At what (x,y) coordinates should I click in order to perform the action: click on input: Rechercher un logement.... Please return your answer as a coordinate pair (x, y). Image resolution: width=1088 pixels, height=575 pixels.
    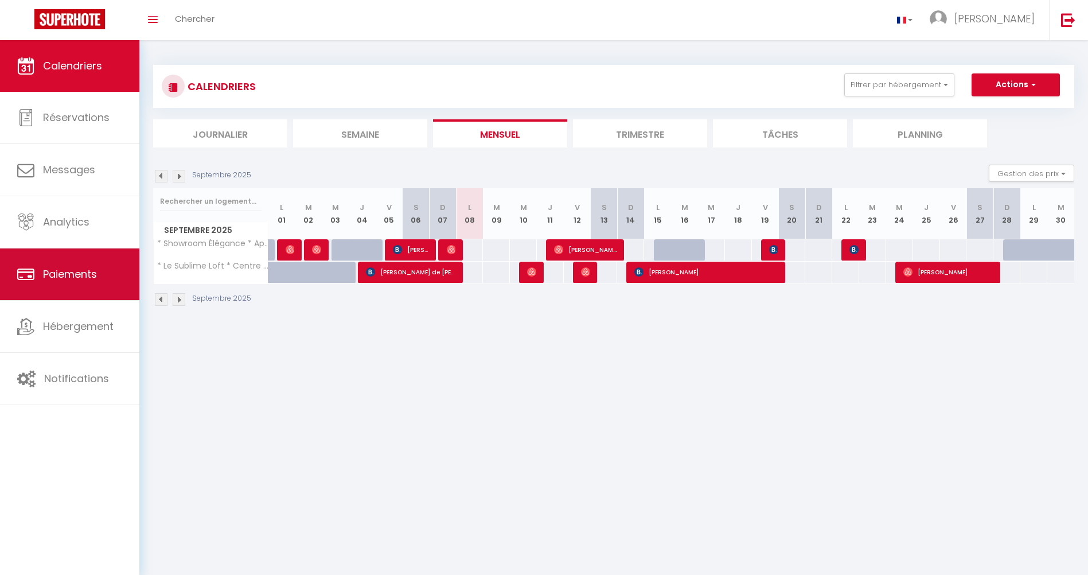
    Looking at the image, I should click on (211, 201).